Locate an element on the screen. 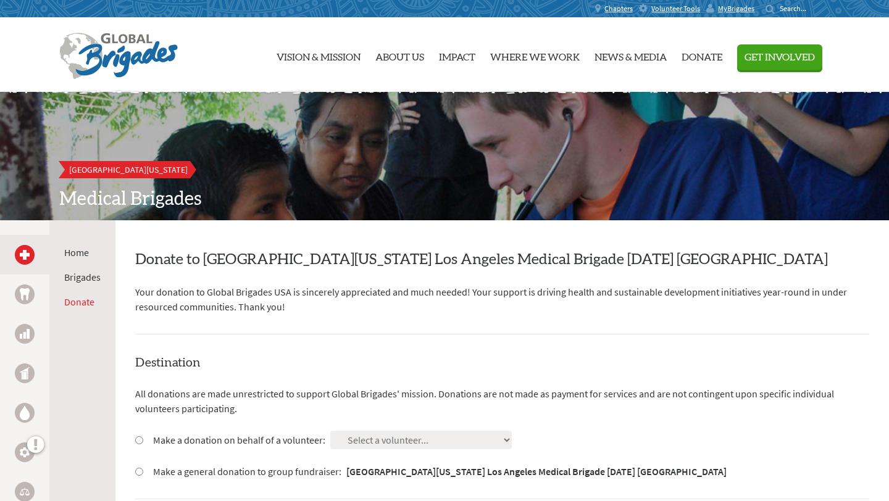  a: Engineering is located at coordinates (25, 452).